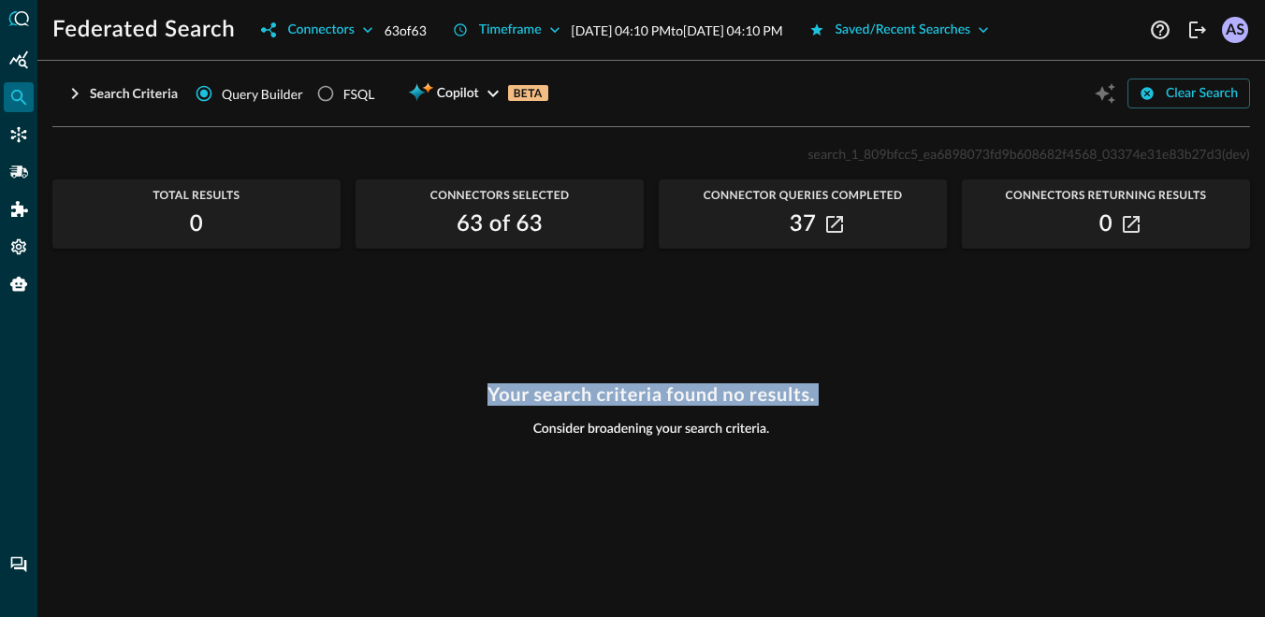 The image size is (1265, 617). What do you see at coordinates (121, 94) in the screenshot?
I see `button: Search Criteria` at bounding box center [121, 94].